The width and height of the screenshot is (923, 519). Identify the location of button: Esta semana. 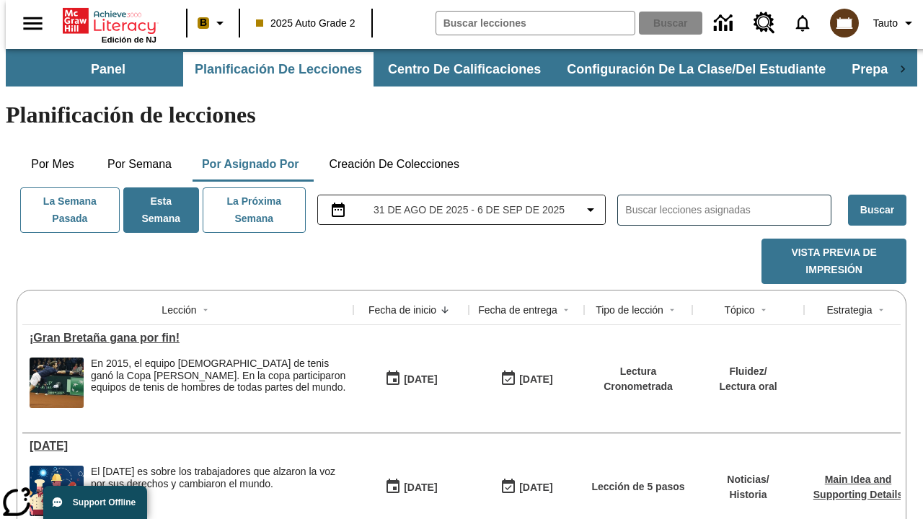
(161, 210).